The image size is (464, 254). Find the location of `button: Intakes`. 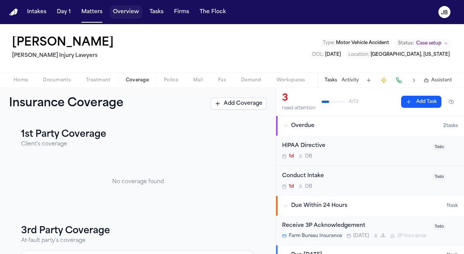

button: Intakes is located at coordinates (37, 12).